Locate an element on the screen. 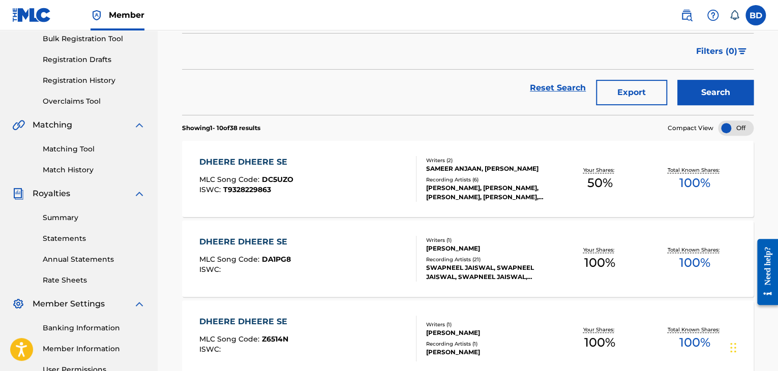  span: Z6514N is located at coordinates (275, 339).